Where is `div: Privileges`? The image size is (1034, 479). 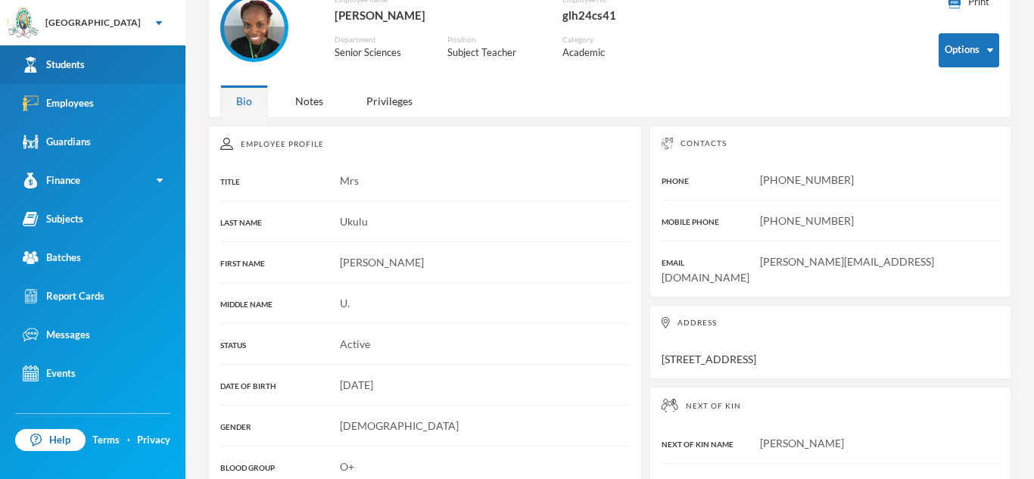 div: Privileges is located at coordinates (389, 101).